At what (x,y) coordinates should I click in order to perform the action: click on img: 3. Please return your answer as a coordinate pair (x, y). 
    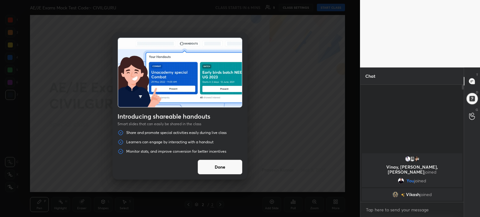
    Looking at the image, I should click on (408, 159).